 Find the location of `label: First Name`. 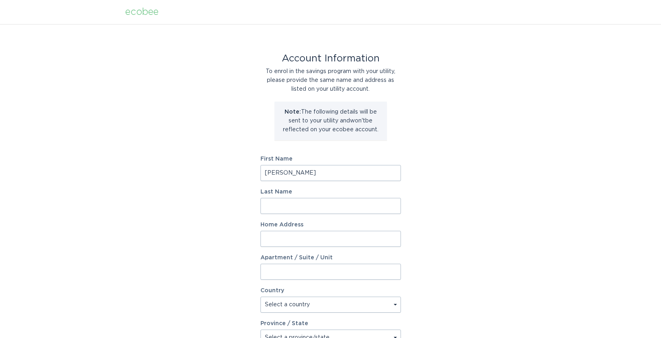

label: First Name is located at coordinates (330, 159).